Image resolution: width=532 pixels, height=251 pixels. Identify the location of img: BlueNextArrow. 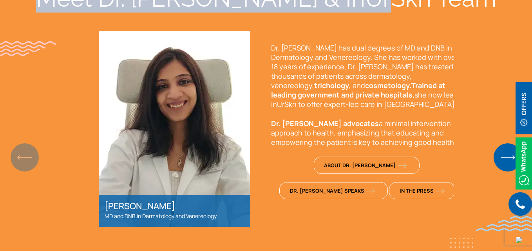
(508, 158).